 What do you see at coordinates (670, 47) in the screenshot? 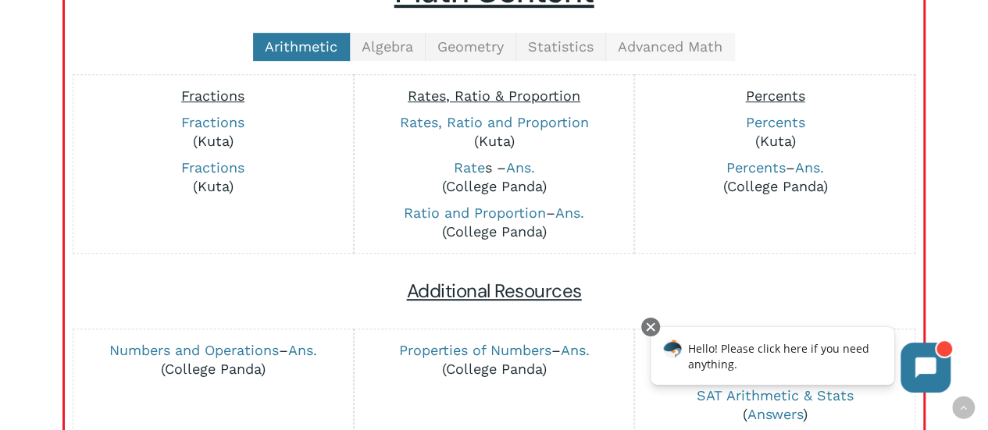
I see `a: Advanced Math` at bounding box center [670, 47].